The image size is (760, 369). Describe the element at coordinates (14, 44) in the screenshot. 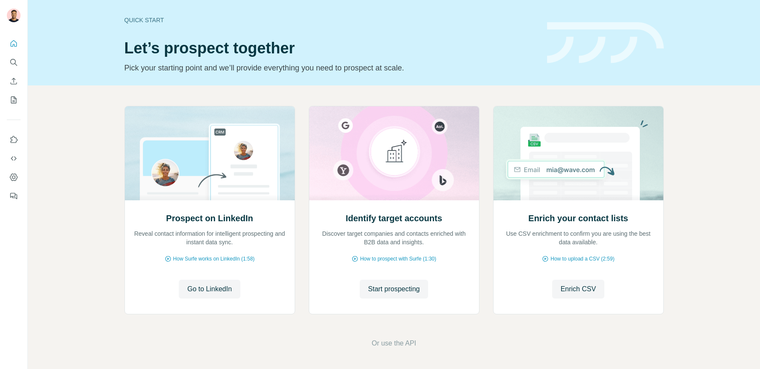

I see `button: Quick start` at that location.